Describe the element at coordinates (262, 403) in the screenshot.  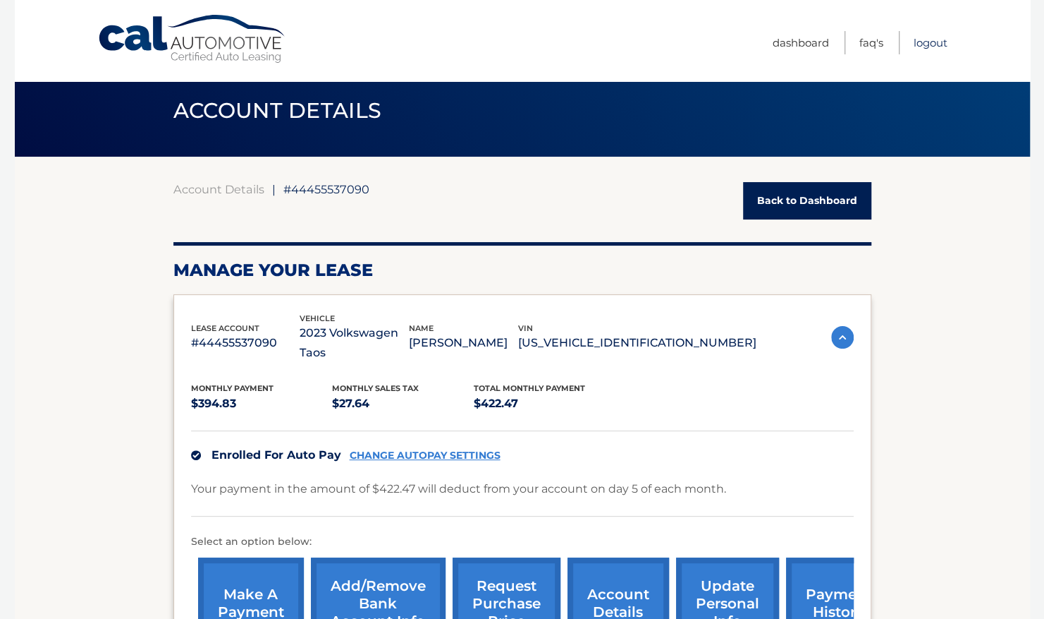
I see `p: $394.83` at that location.